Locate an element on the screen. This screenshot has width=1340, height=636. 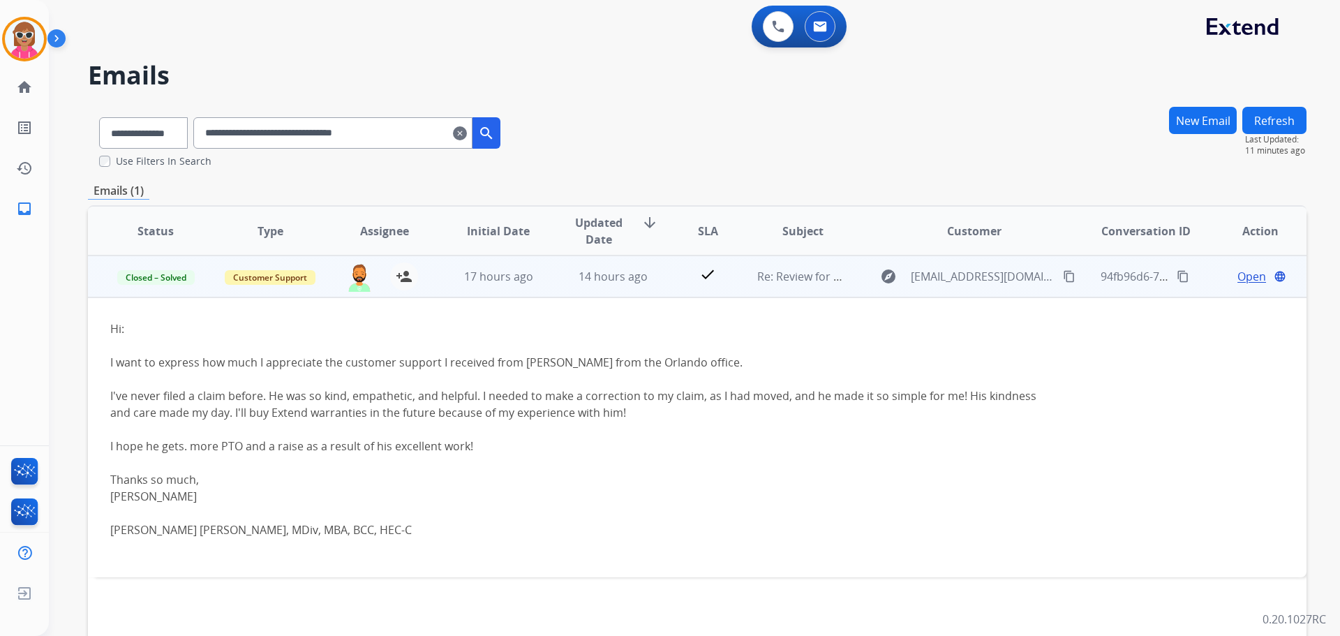
button: Refresh is located at coordinates (1274, 120).